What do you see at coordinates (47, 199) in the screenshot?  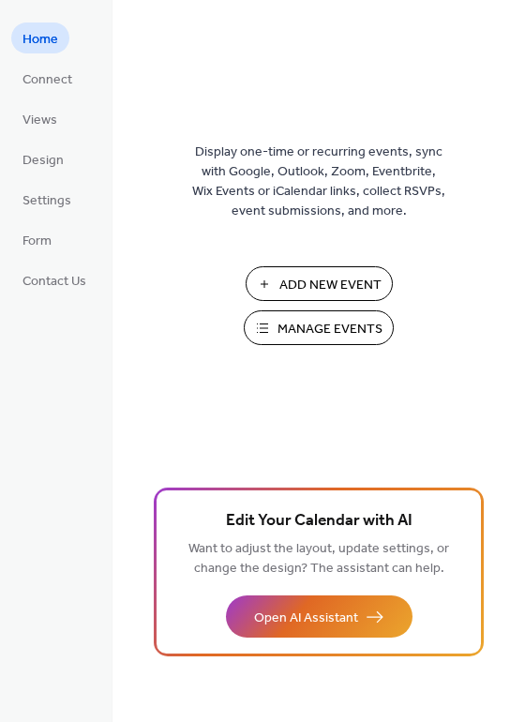 I see `a: Settings` at bounding box center [47, 199].